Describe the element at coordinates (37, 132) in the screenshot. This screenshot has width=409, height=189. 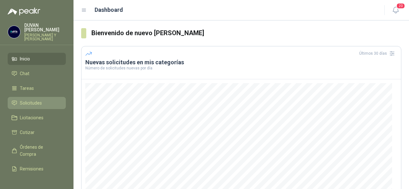
I see `a: Cotizar` at that location.